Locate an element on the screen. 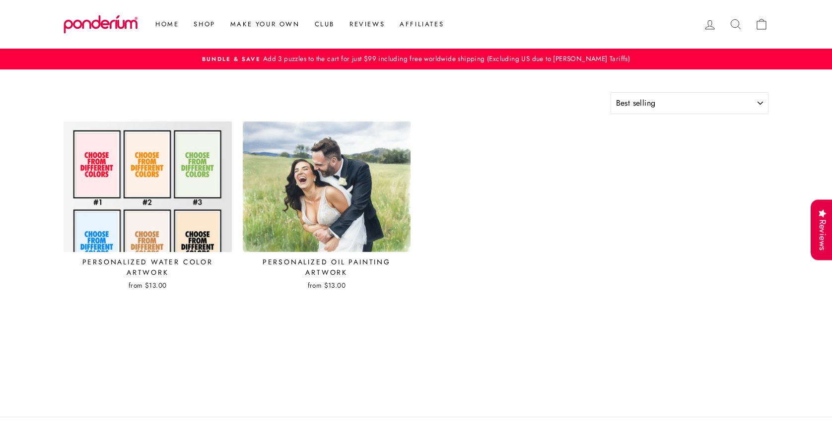  img: Ponderium is located at coordinates (101, 24).